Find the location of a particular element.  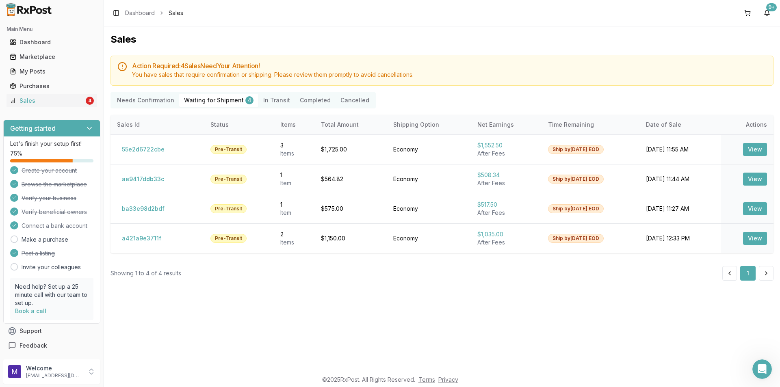

p: Need help? Set up a 25 minute call with our team to set up. is located at coordinates (52, 295).